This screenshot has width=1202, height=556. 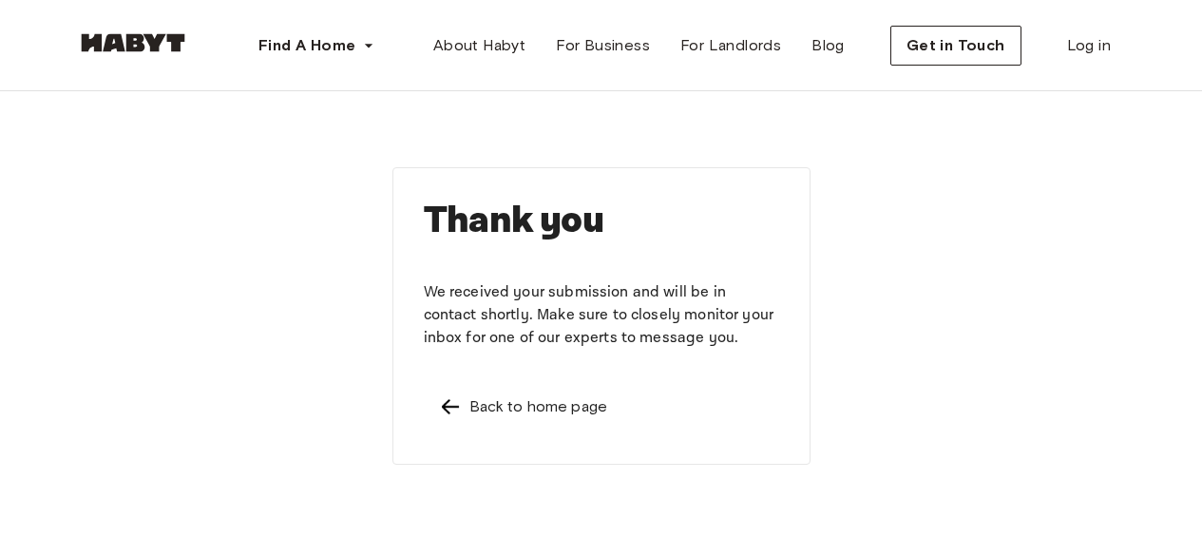 What do you see at coordinates (731, 46) in the screenshot?
I see `span: For Landlords` at bounding box center [731, 46].